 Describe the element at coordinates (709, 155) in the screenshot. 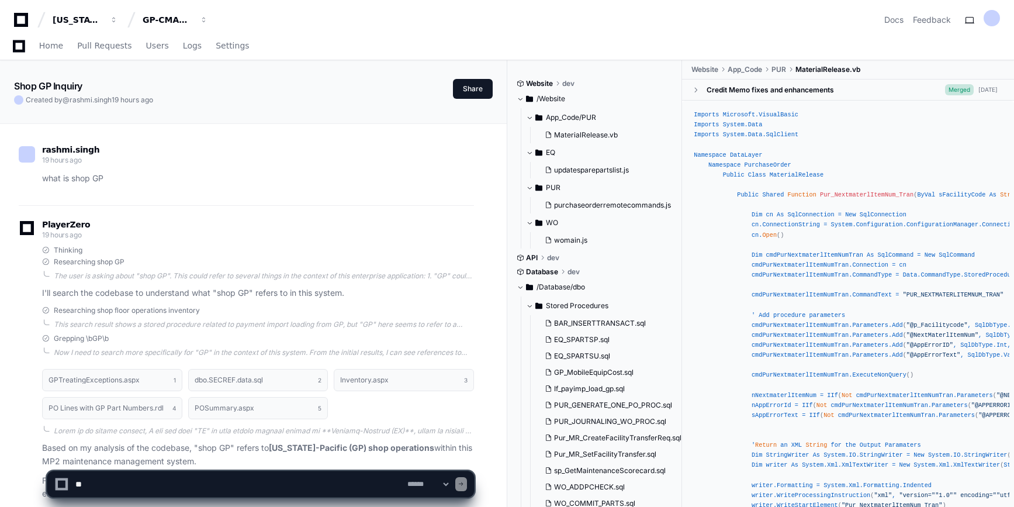

I see `span: Namespace` at that location.